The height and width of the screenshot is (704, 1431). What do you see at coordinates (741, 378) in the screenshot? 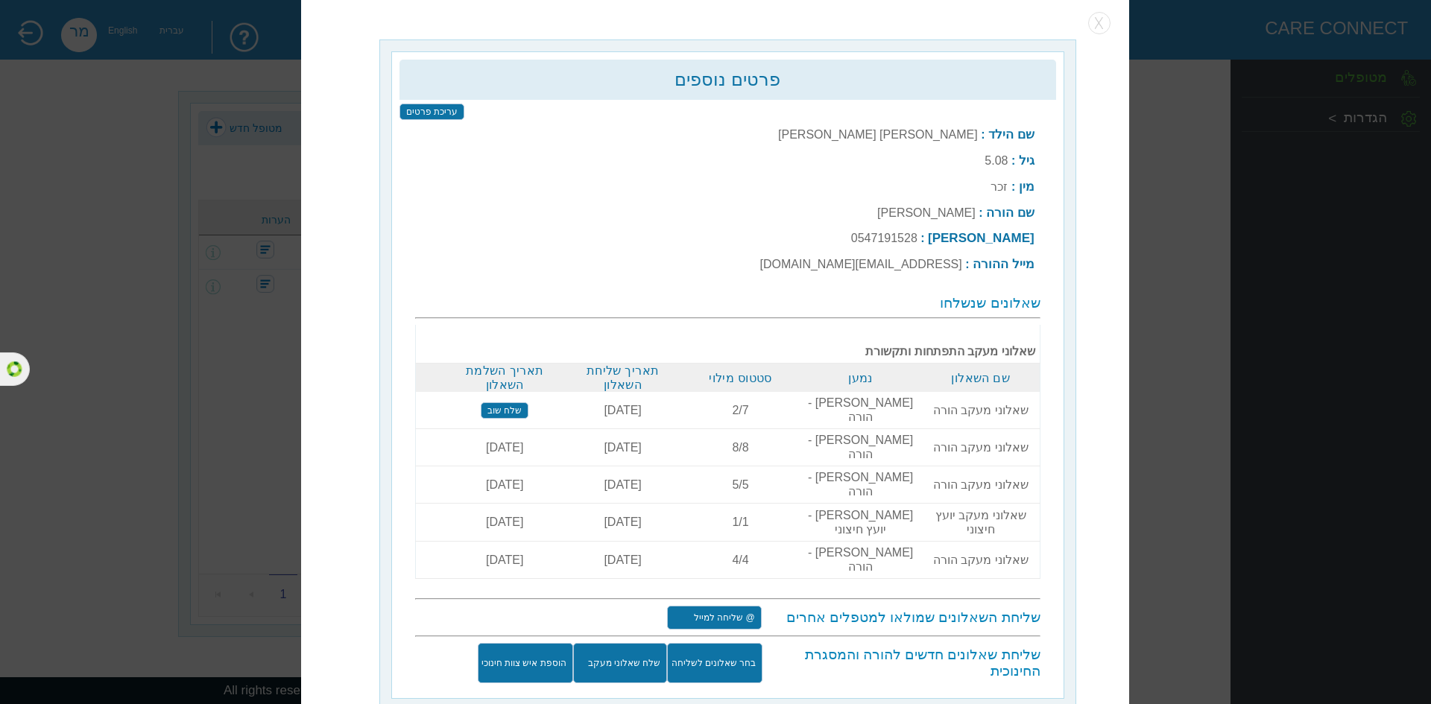
I see `th: סטטוס מילוי` at bounding box center [741, 378].